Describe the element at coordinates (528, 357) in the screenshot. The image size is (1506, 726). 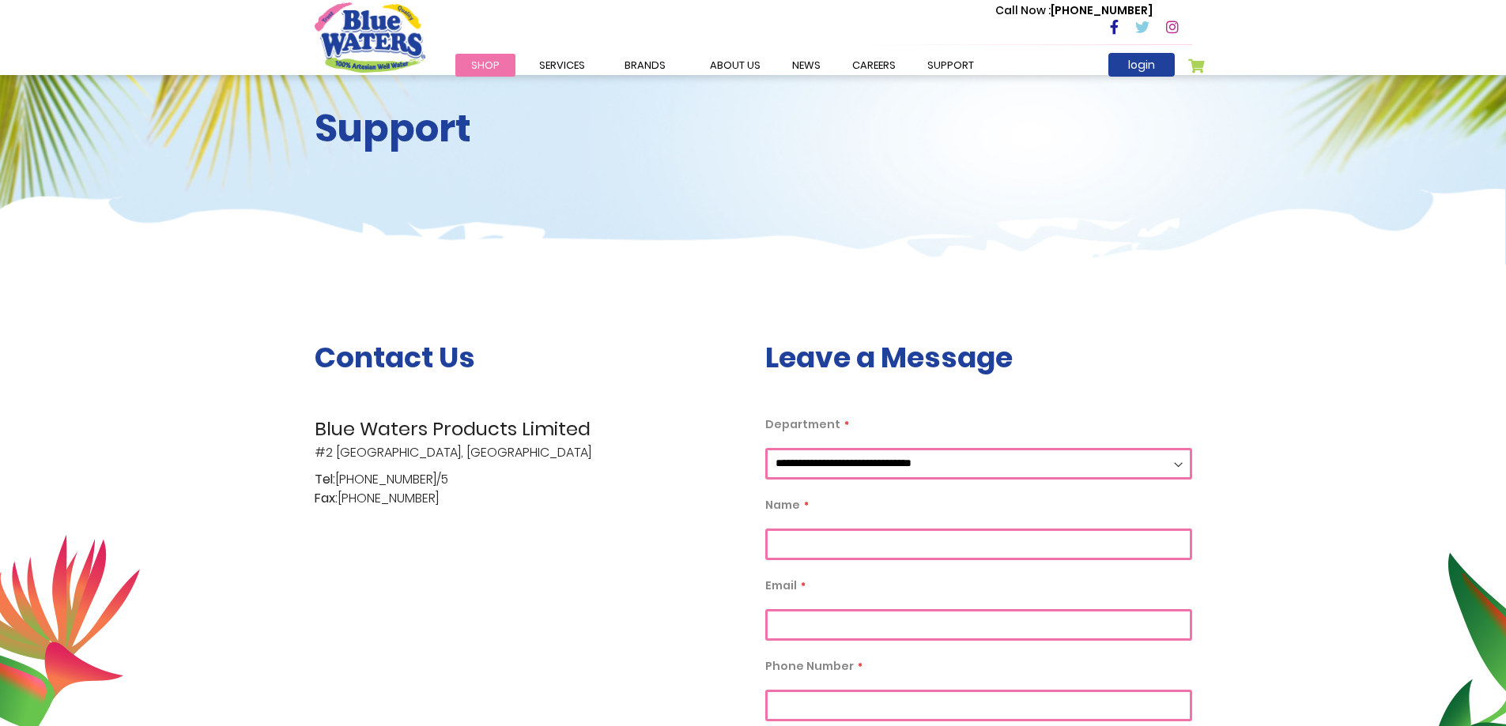
I see `h3: Contact Us` at that location.